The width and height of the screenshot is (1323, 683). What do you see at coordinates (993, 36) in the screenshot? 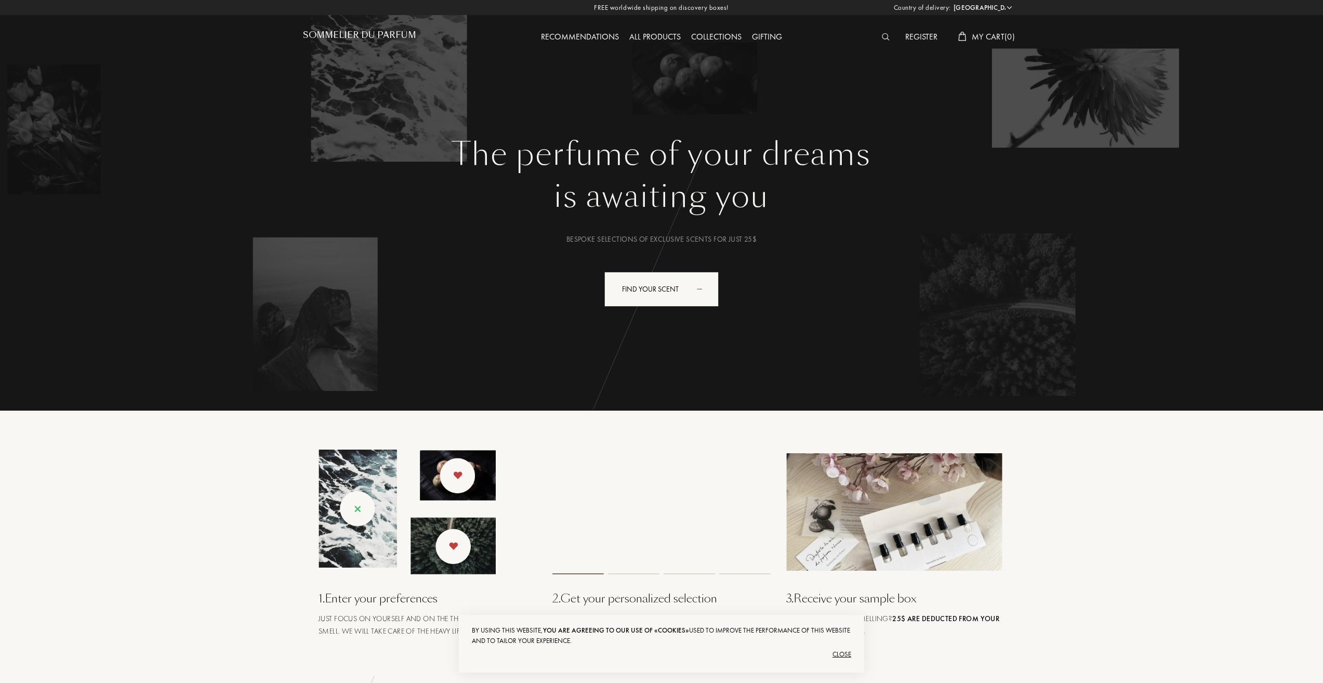
I see `span: My Cart ( 0 )` at bounding box center [993, 36].